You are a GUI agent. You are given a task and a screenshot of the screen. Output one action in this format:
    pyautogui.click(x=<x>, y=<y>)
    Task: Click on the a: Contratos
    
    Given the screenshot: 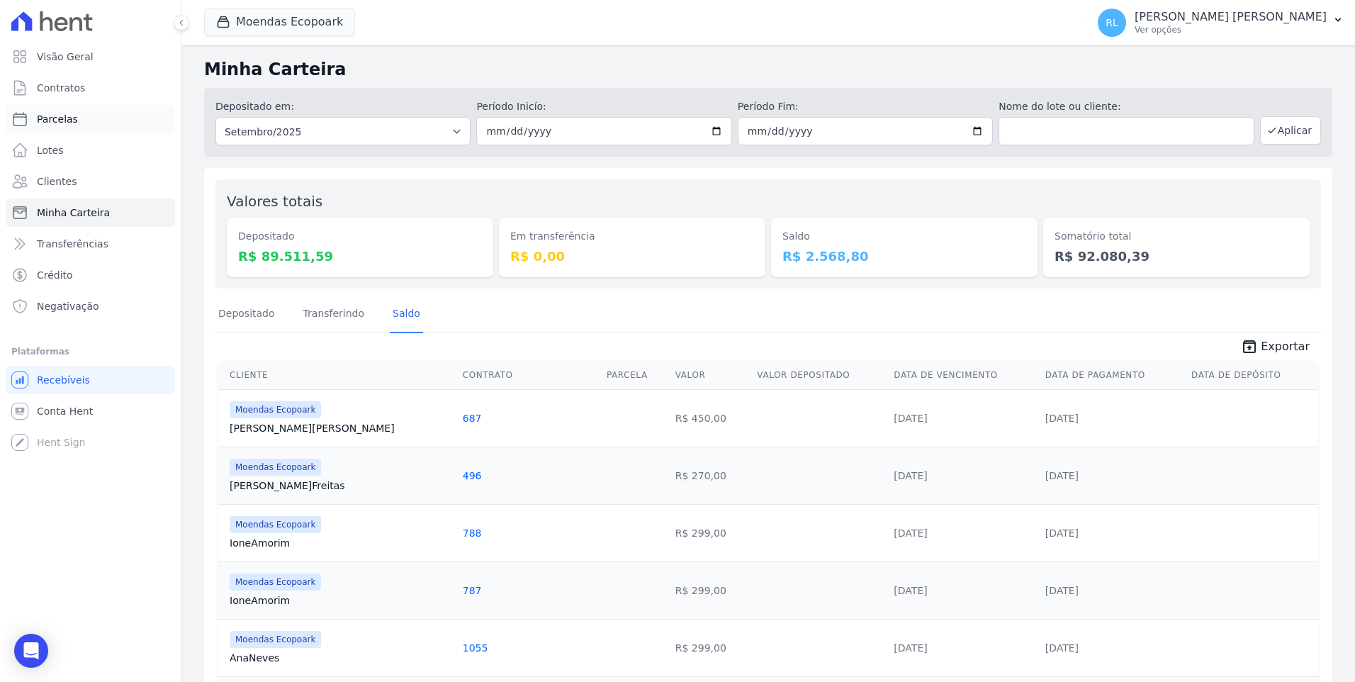 What is the action you would take?
    pyautogui.click(x=90, y=88)
    